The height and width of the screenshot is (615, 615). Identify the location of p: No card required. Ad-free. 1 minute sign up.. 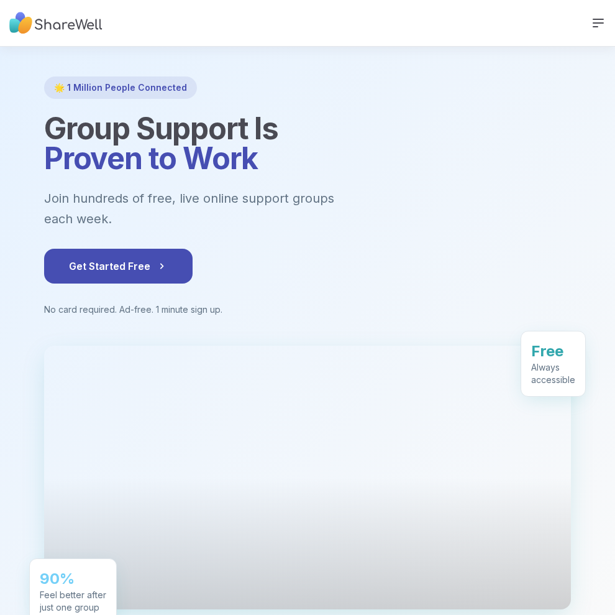
(308, 310).